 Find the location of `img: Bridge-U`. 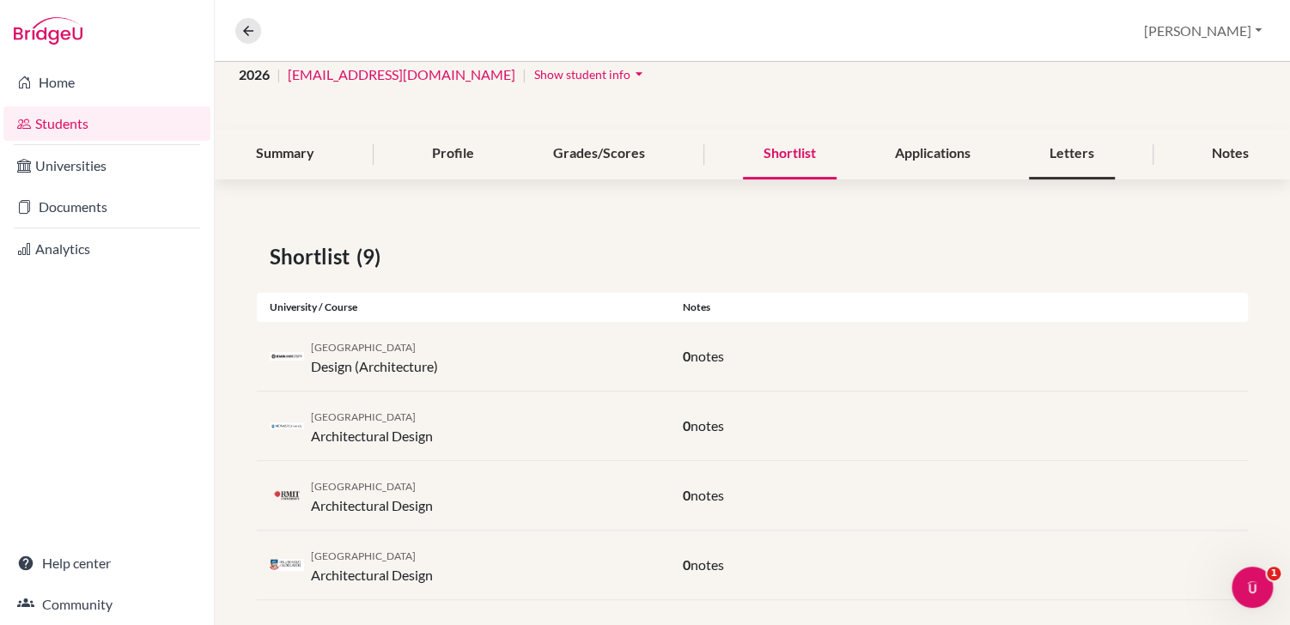

img: Bridge-U is located at coordinates (48, 31).